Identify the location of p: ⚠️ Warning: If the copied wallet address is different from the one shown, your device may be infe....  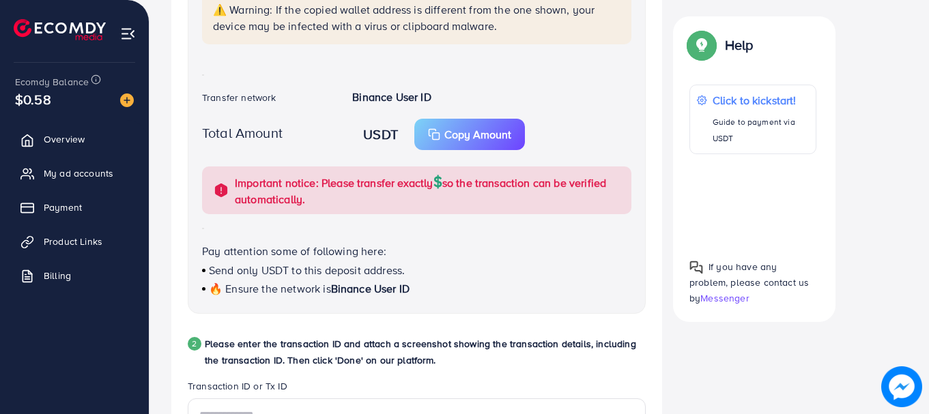
(418, 18).